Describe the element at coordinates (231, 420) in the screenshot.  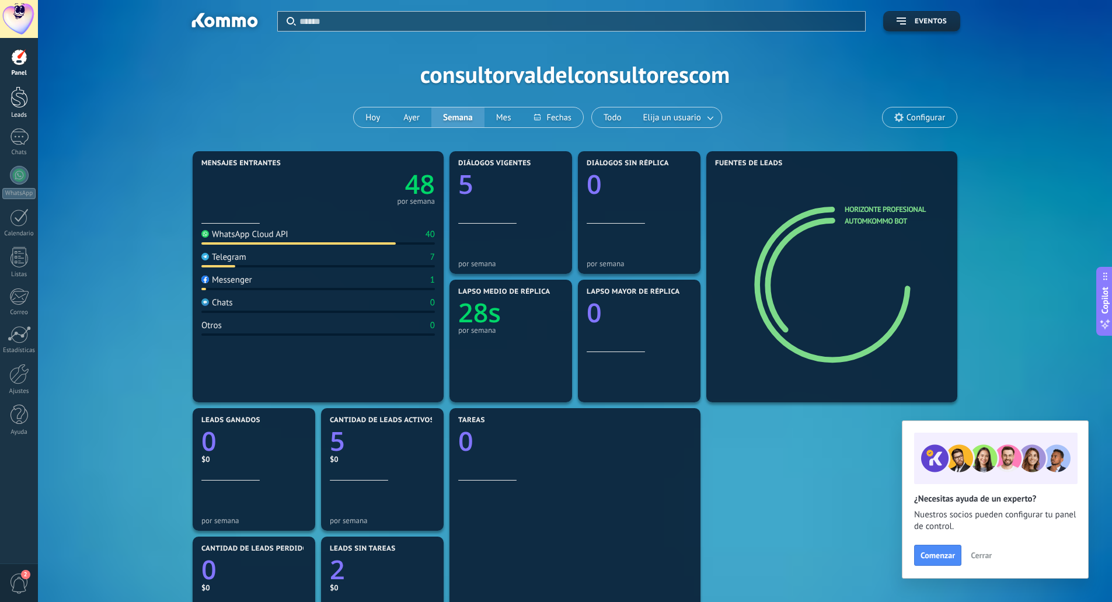
I see `span: Leads ganados` at that location.